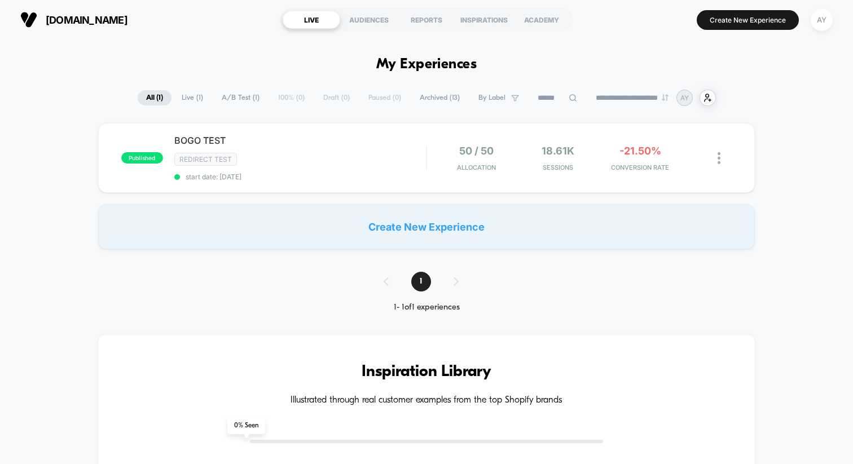 The width and height of the screenshot is (853, 464). What do you see at coordinates (640, 168) in the screenshot?
I see `span: CONVERSION RATE` at bounding box center [640, 168].